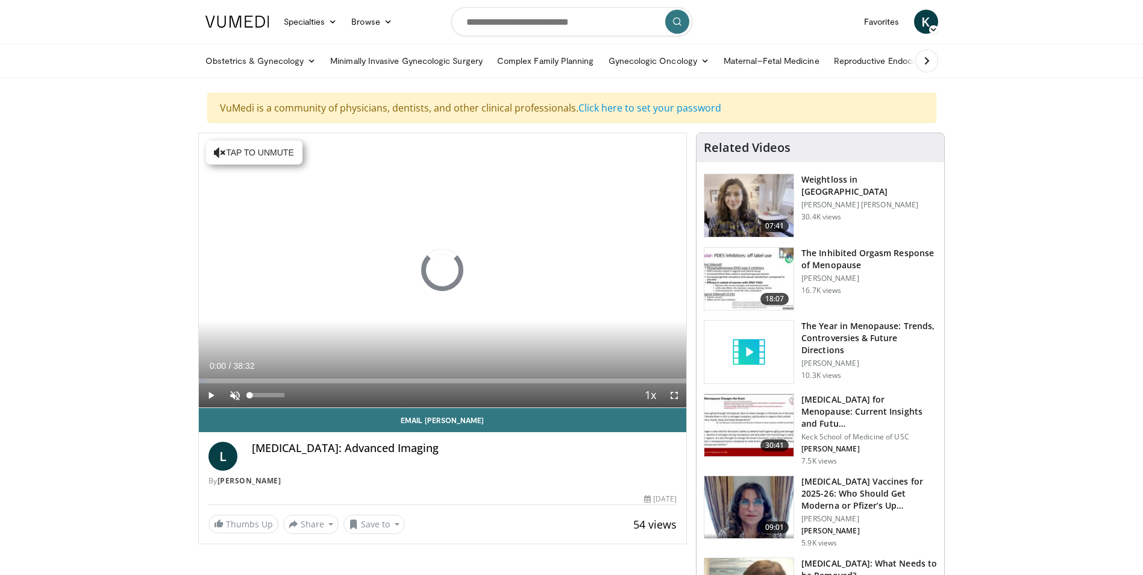 The height and width of the screenshot is (575, 1143). Describe the element at coordinates (926, 22) in the screenshot. I see `span: K` at that location.